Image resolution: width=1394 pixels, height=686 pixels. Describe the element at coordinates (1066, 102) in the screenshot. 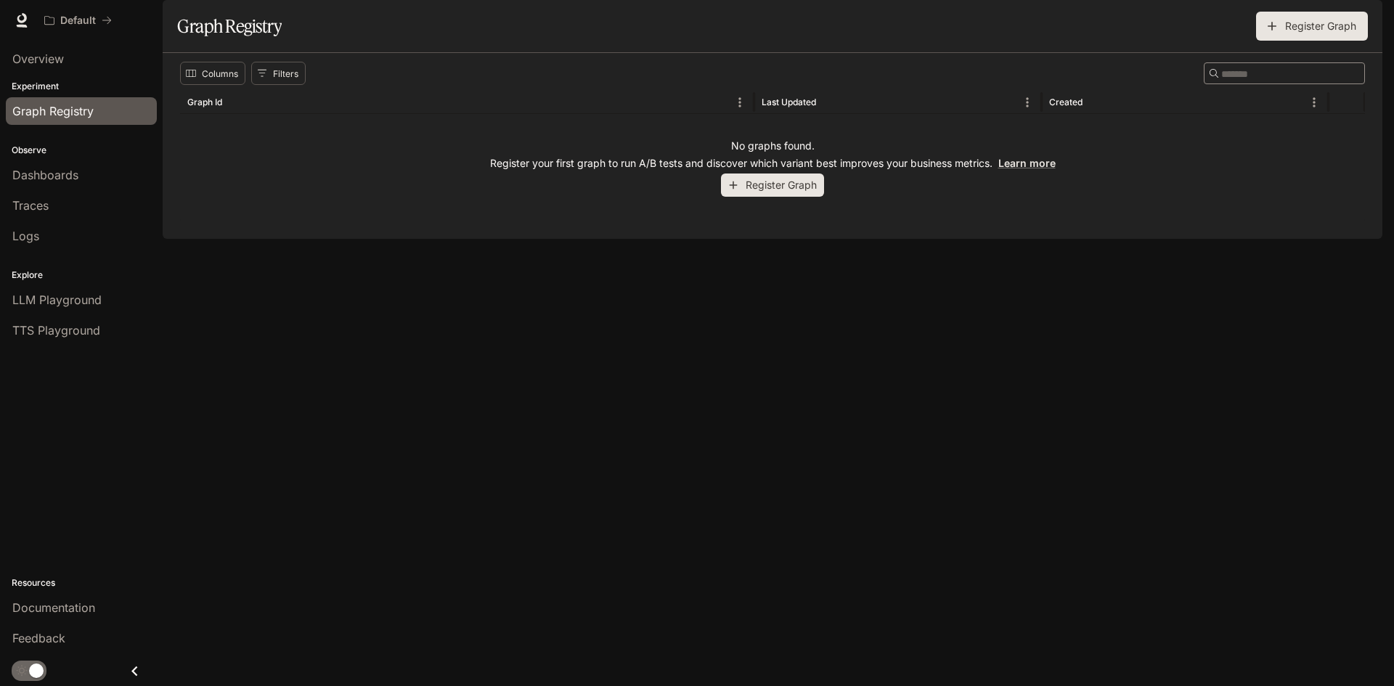

I see `div: Created` at that location.